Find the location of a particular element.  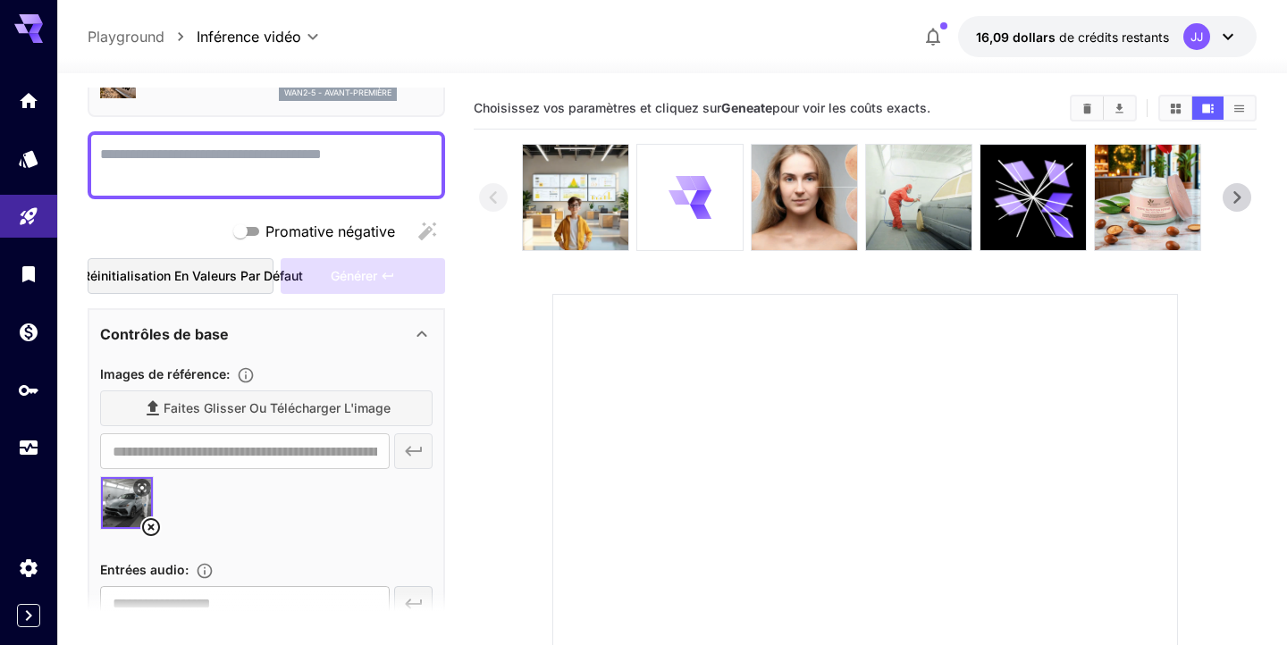

span: Inférence vidéo is located at coordinates (248, 37).